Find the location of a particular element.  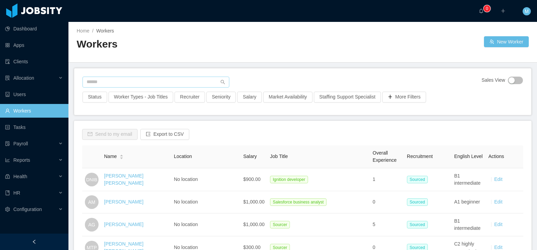

button: Salary is located at coordinates (249, 97).